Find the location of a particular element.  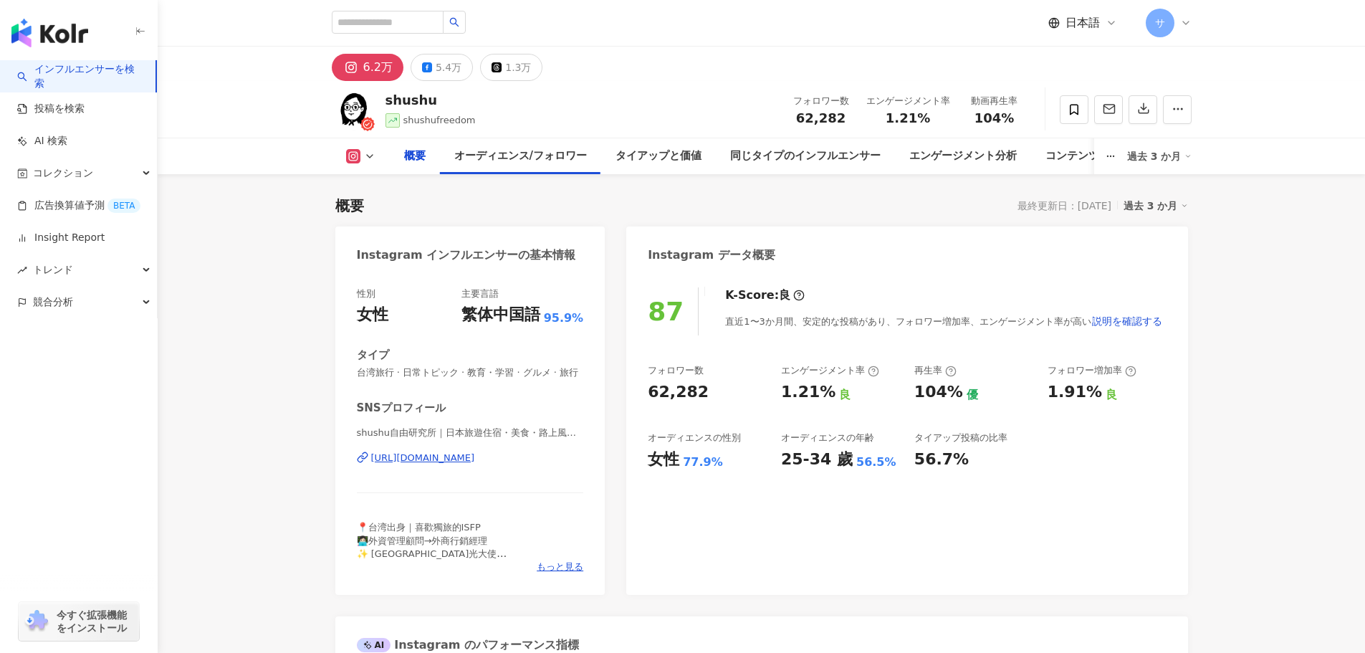

div: 104% is located at coordinates (939, 392).